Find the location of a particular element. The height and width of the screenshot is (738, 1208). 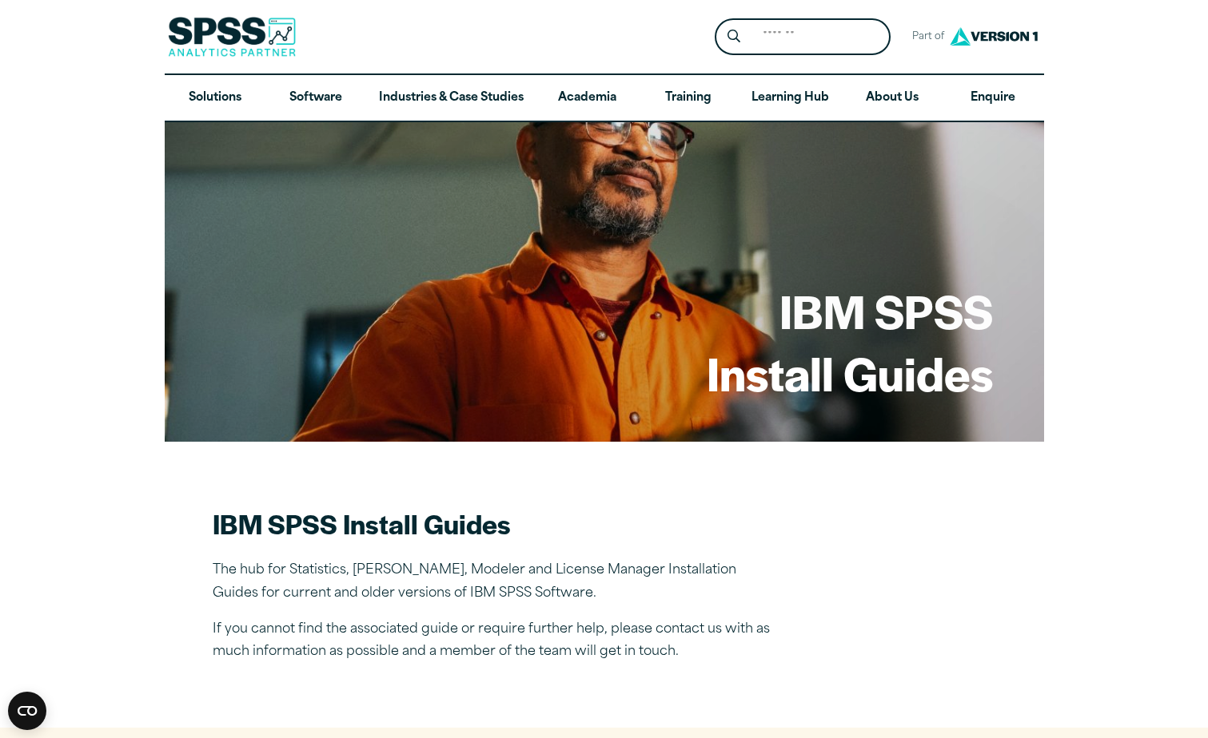

img: Version1 Logo is located at coordinates (993, 36).